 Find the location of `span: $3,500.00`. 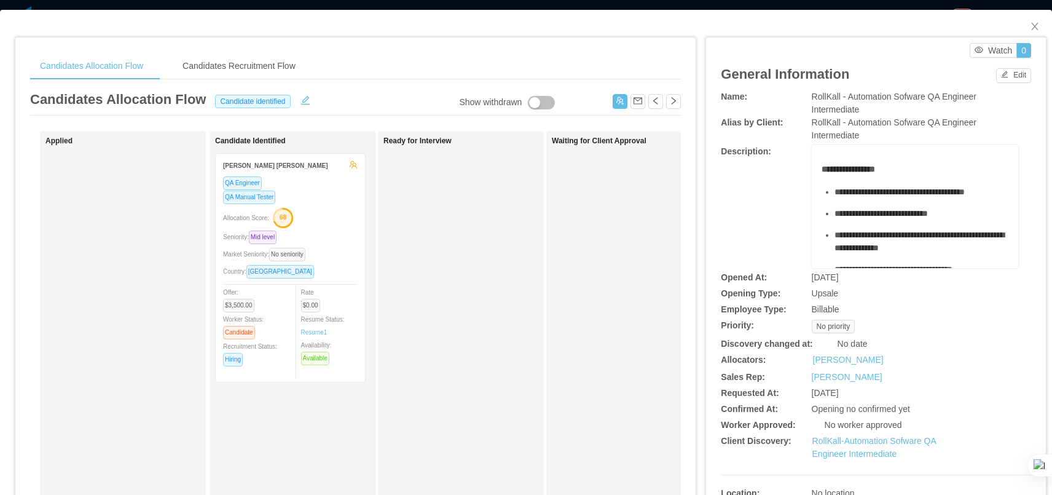

span: $3,500.00 is located at coordinates (238, 305).